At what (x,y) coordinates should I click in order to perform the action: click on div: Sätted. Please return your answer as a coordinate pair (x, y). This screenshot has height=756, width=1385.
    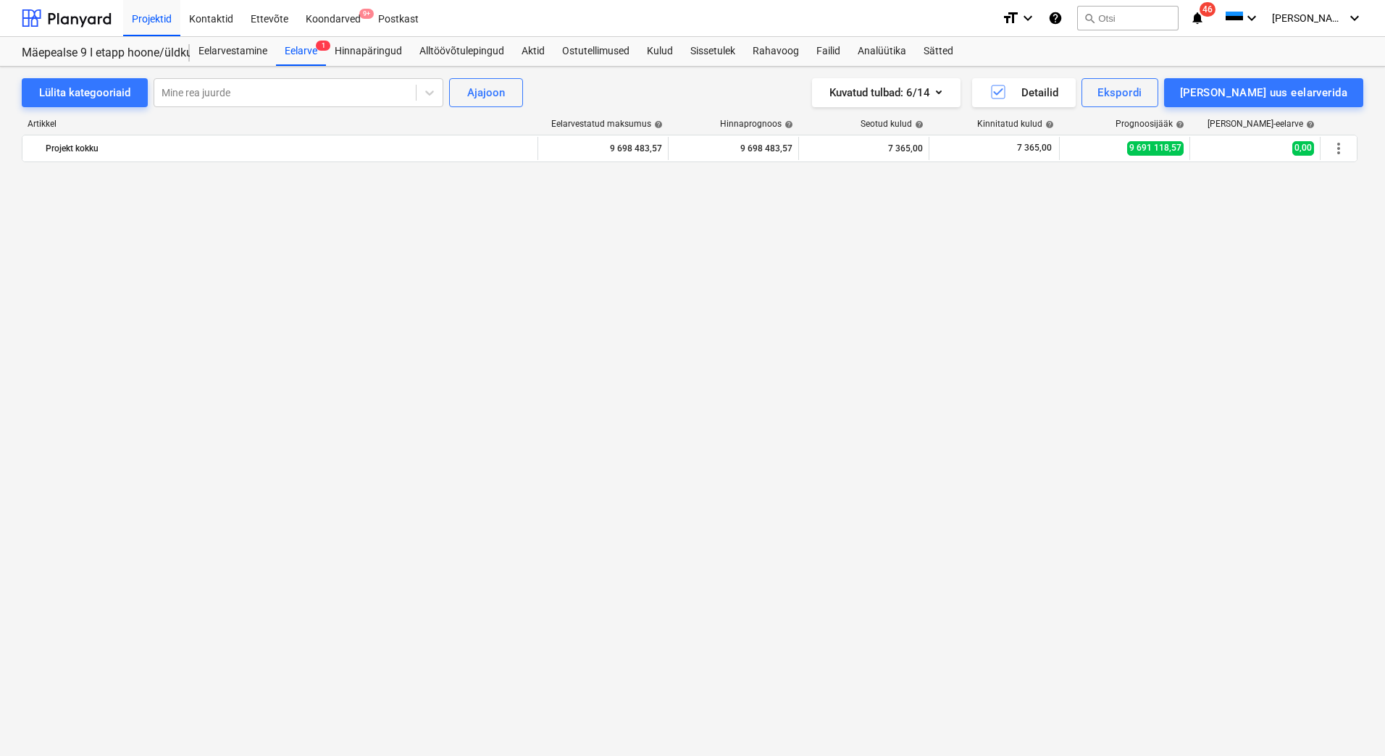
    Looking at the image, I should click on (938, 51).